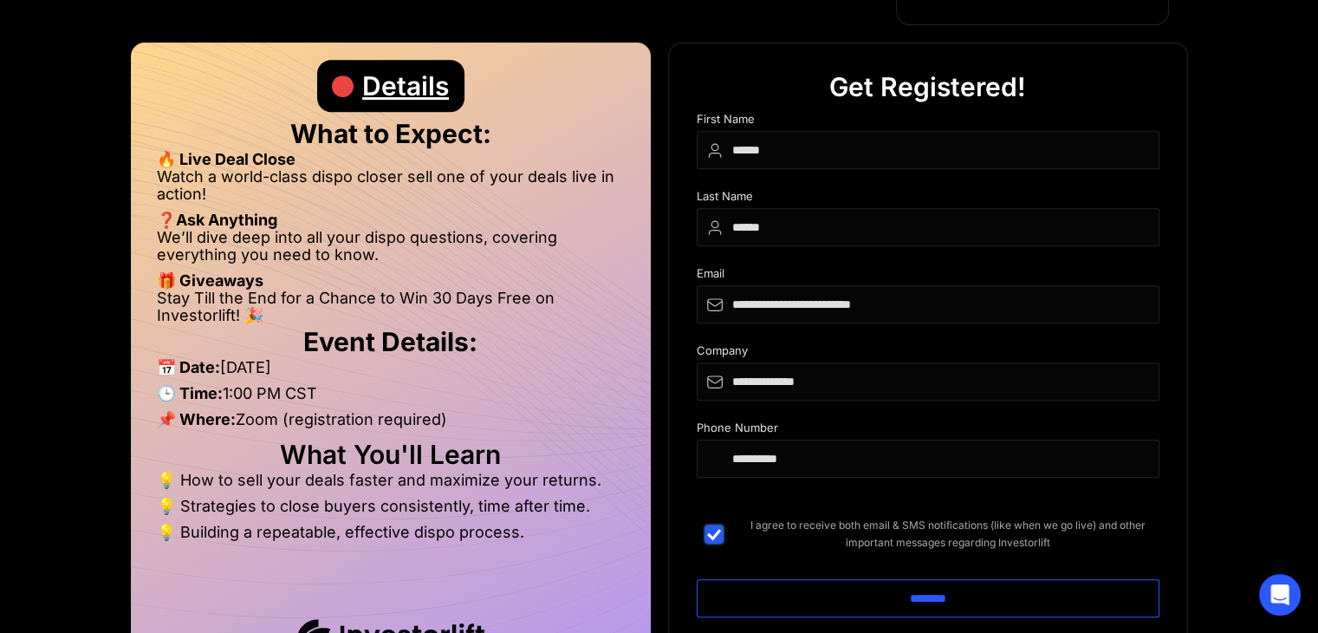  I want to click on strong: 🎁 Giveaways, so click(210, 280).